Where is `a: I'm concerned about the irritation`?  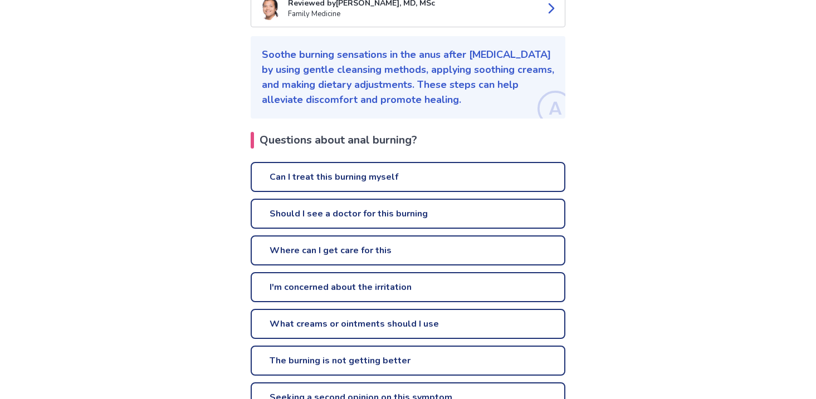
a: I'm concerned about the irritation is located at coordinates (408, 287).